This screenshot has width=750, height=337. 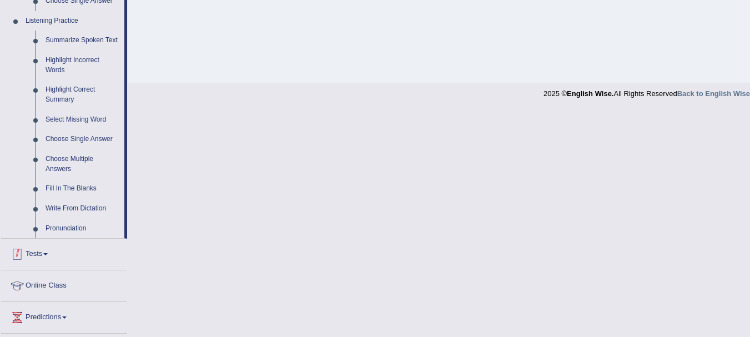 I want to click on a: Tests, so click(x=64, y=253).